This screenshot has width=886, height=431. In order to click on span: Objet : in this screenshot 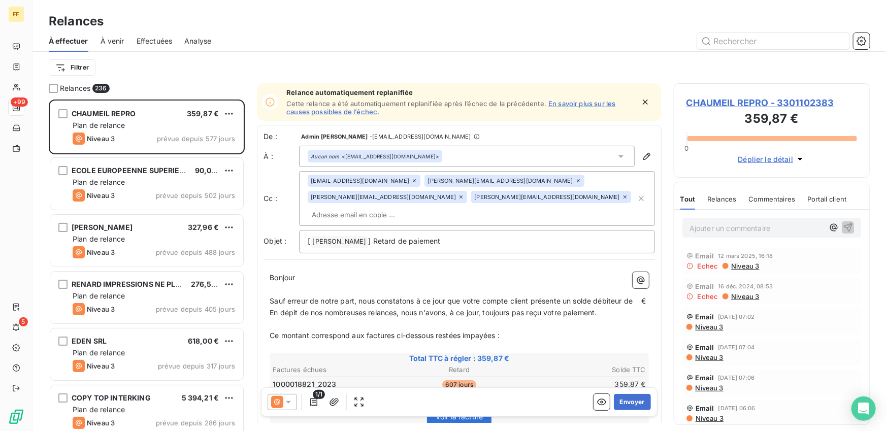, I will do `click(275, 241)`.